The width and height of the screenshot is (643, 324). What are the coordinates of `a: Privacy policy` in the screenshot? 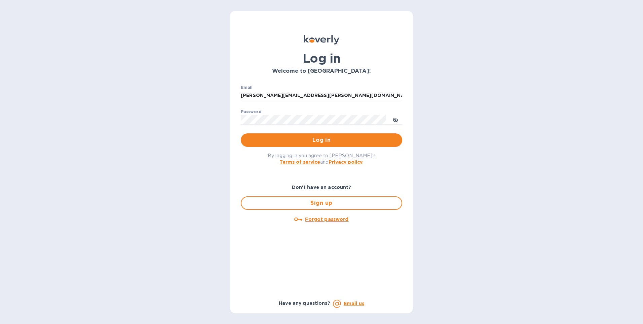 It's located at (346, 162).